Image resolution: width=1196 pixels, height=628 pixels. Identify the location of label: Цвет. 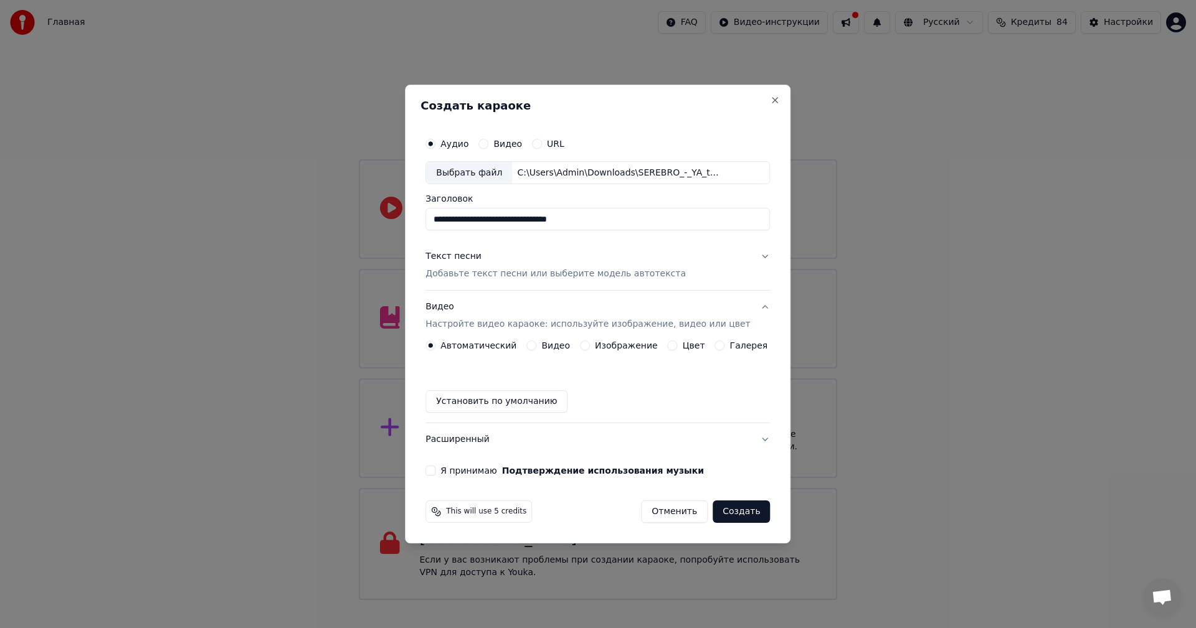
(694, 346).